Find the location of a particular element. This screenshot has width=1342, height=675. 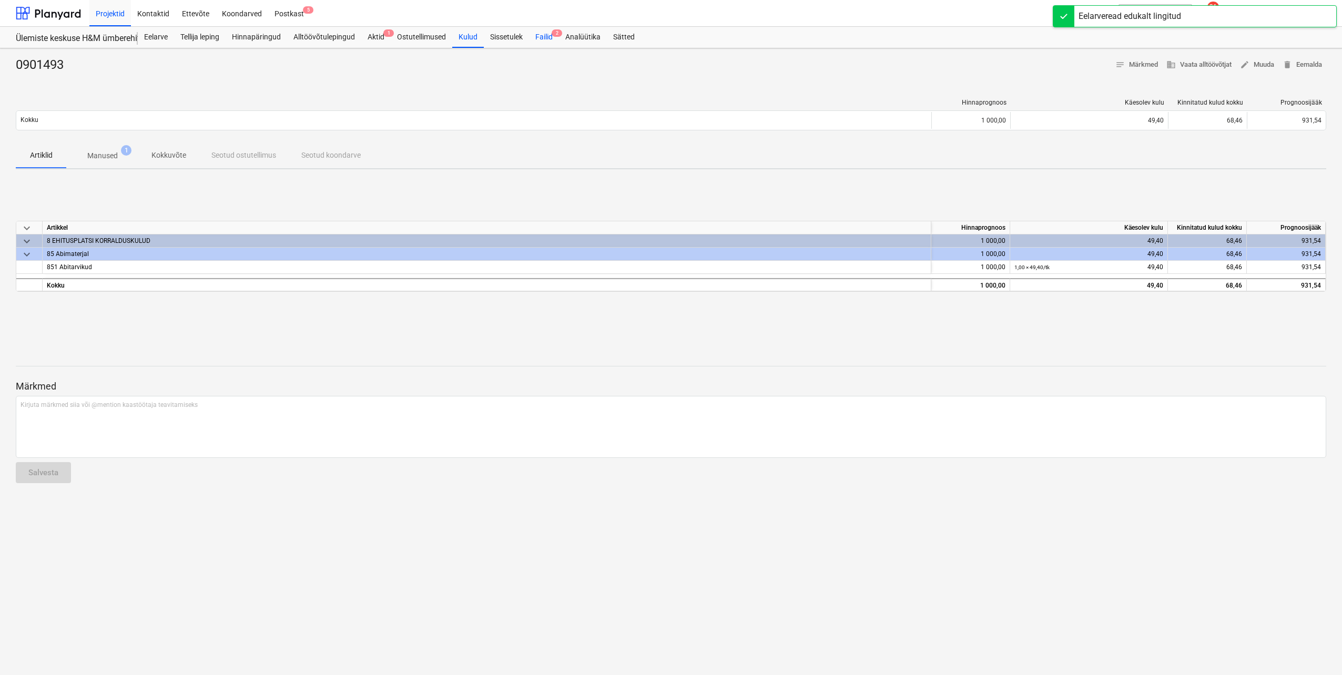

a: Analüütika is located at coordinates (583, 37).